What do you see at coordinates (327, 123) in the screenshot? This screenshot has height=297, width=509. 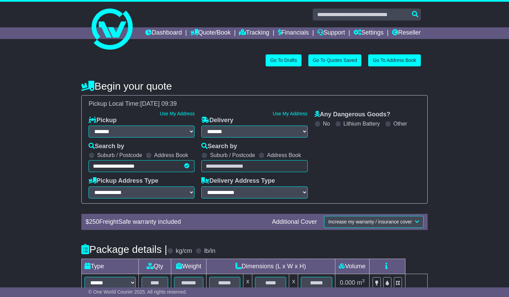 I see `label: No` at bounding box center [327, 123].